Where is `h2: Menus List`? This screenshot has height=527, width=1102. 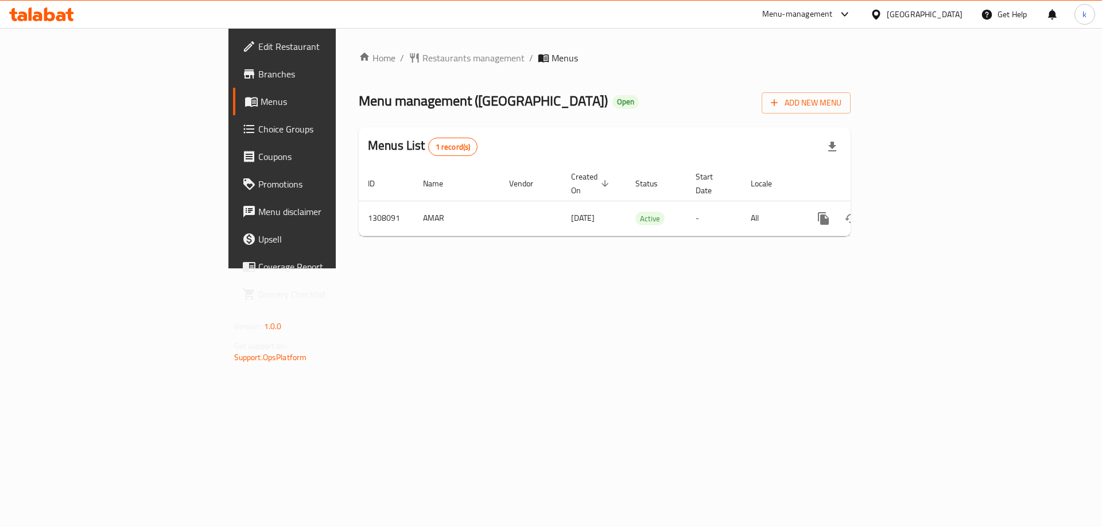 h2: Menus List is located at coordinates (422, 146).